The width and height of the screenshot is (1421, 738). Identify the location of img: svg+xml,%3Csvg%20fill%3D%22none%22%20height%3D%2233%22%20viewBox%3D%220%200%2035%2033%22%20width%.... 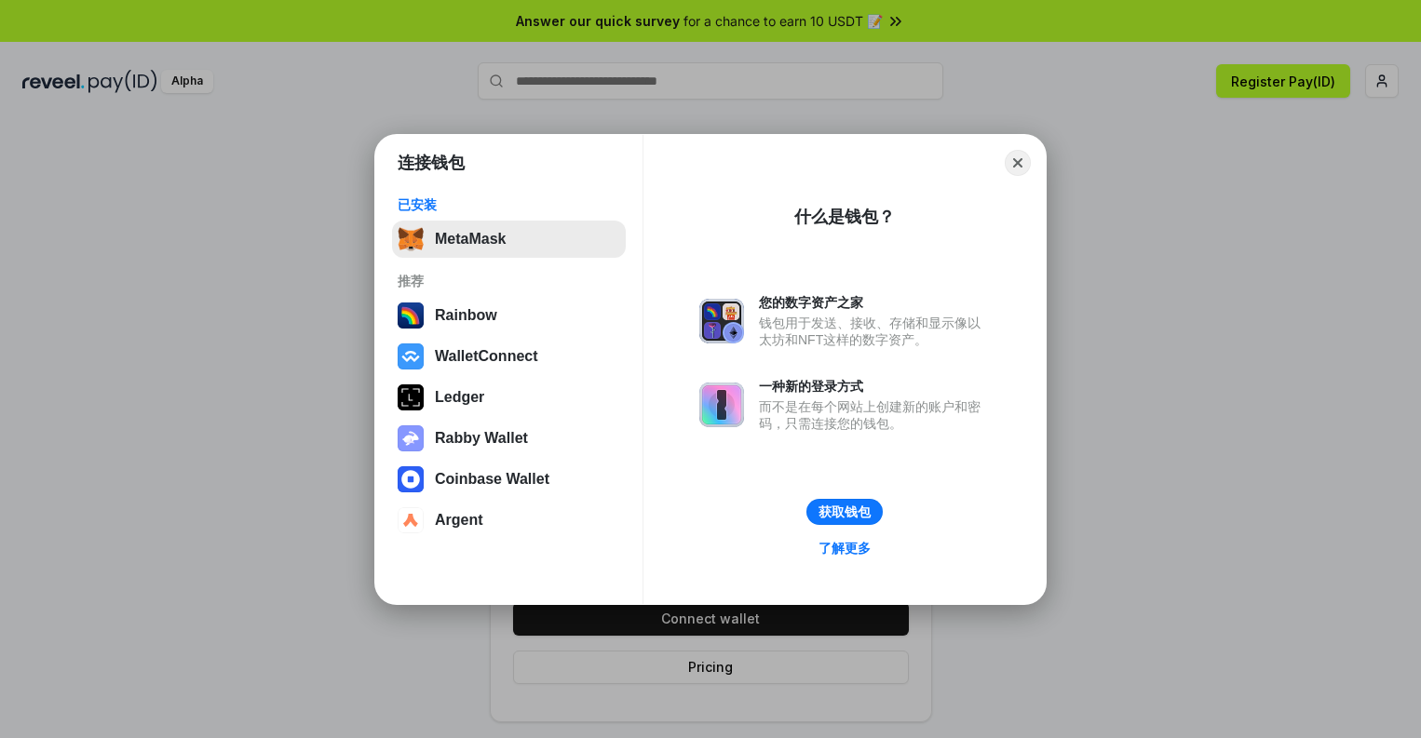
(411, 239).